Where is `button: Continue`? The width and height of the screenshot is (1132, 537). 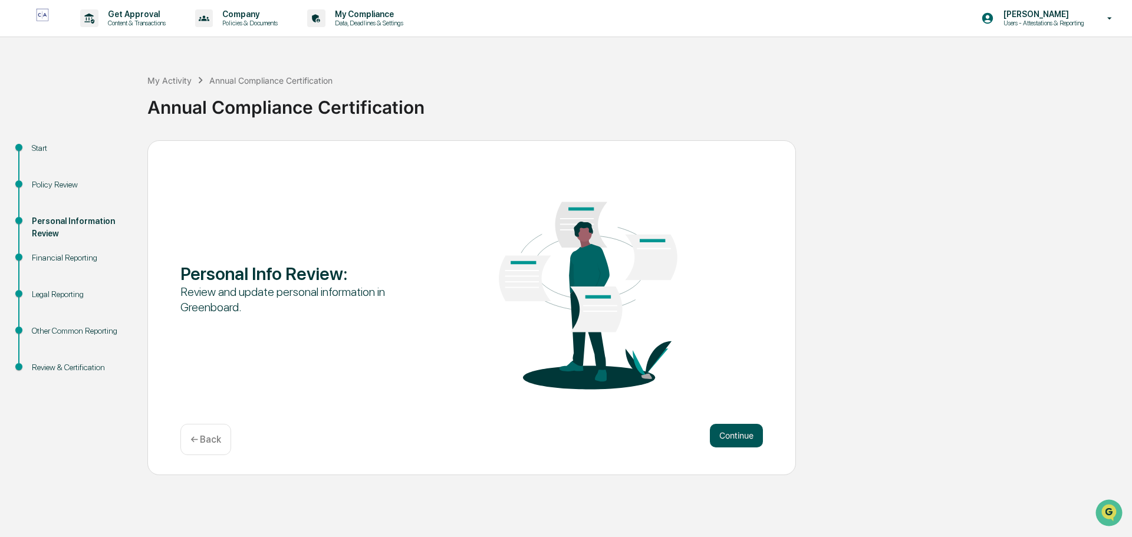 button: Continue is located at coordinates (737, 436).